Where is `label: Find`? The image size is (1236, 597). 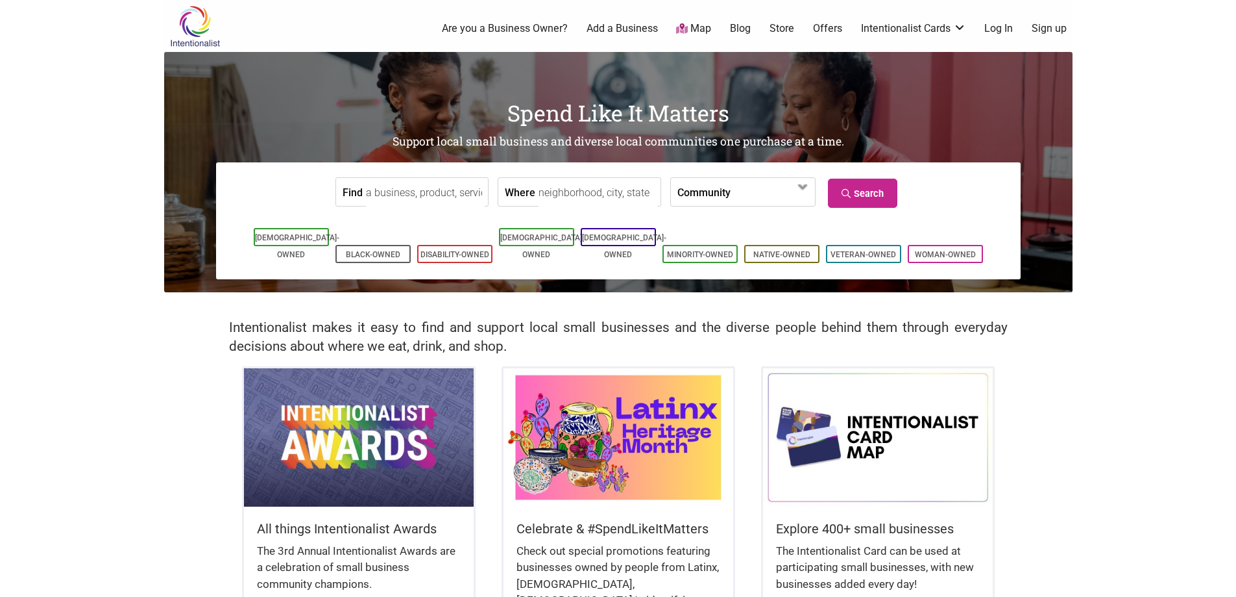
label: Find is located at coordinates (352, 191).